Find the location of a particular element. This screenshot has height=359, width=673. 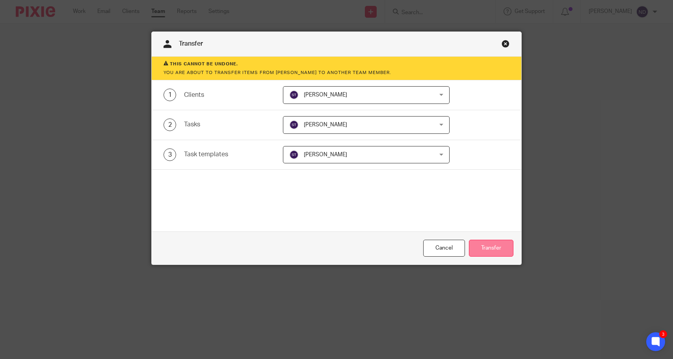

span: Transfer is located at coordinates (191, 44).